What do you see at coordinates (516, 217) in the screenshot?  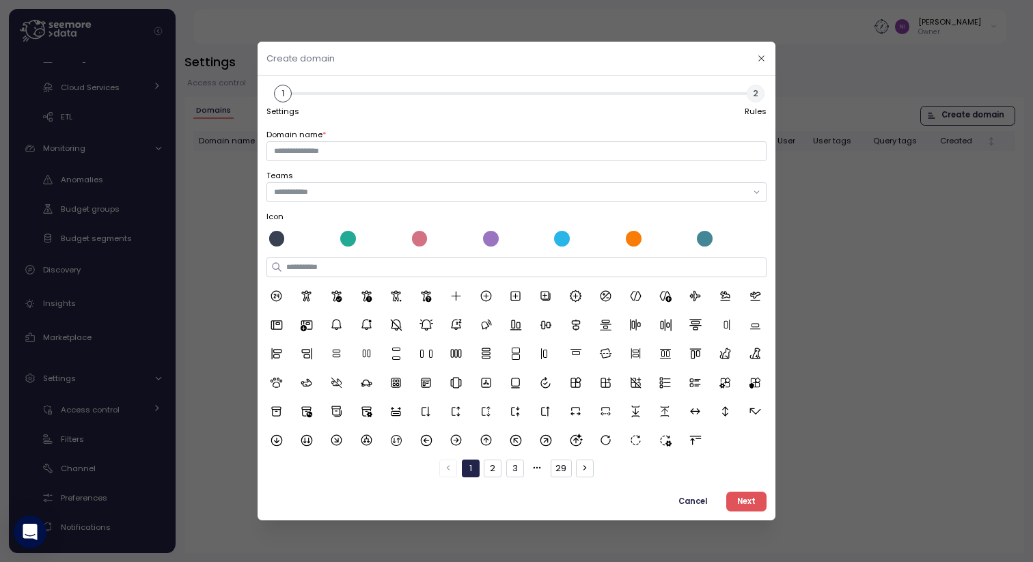 I see `label: Icon` at bounding box center [516, 217].